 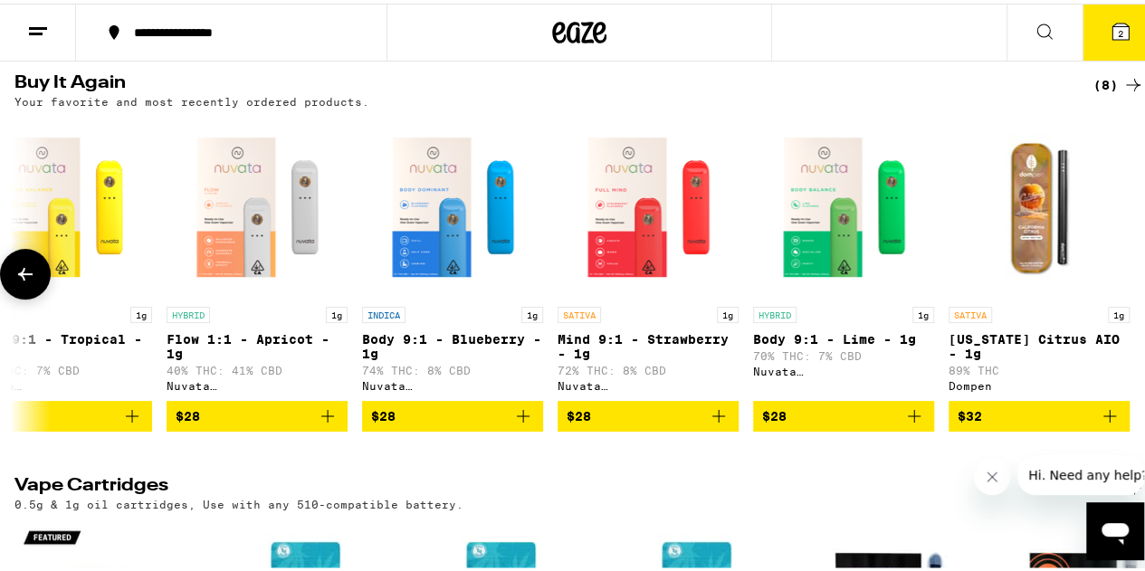 I want to click on p: Body 9:1 - Blueberry - 1g, so click(x=453, y=343).